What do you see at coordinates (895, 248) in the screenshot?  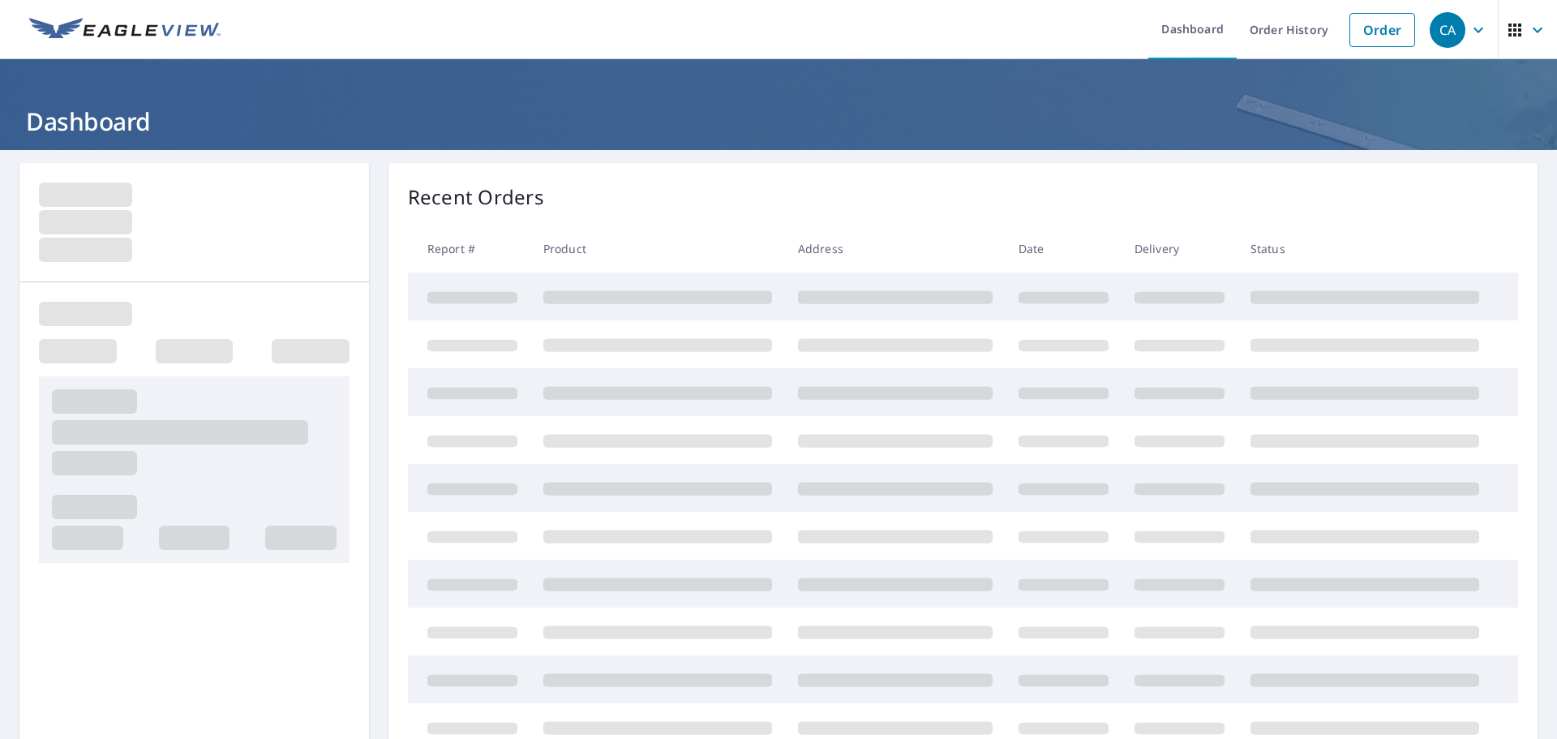 I see `th: Address` at bounding box center [895, 248].